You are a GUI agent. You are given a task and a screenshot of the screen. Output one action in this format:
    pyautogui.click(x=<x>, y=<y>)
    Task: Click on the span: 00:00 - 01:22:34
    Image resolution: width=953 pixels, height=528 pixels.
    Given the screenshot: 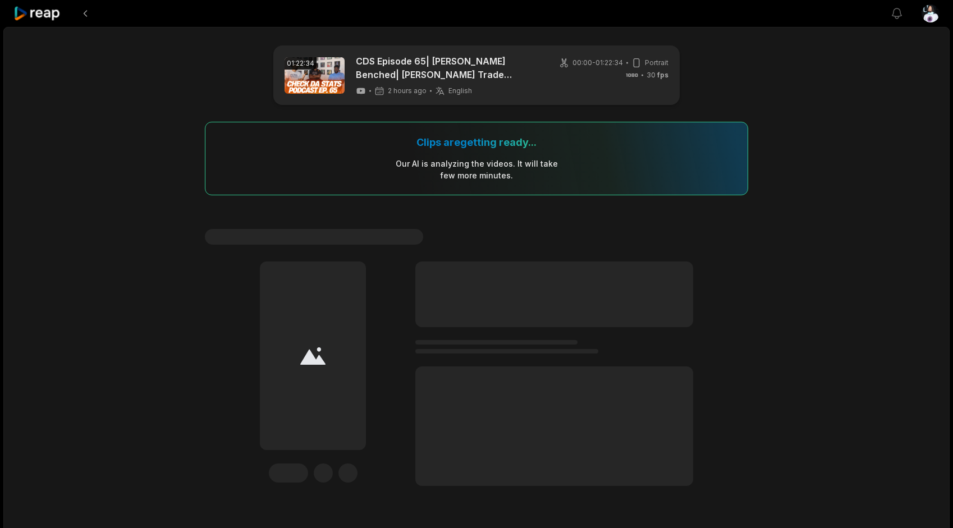 What is the action you would take?
    pyautogui.click(x=598, y=63)
    